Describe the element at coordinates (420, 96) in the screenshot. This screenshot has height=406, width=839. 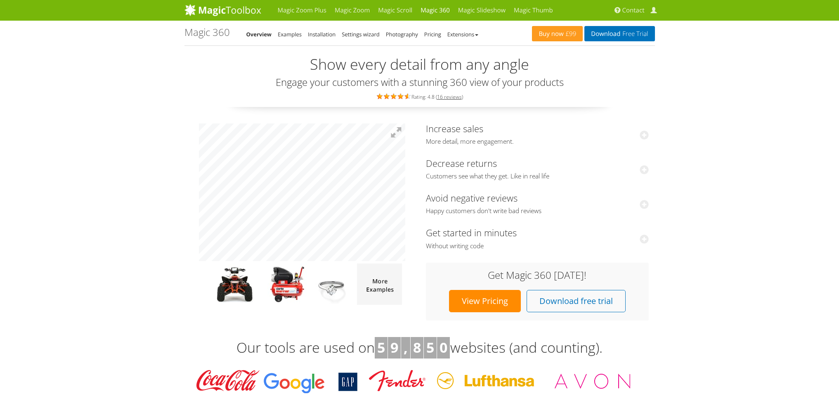
I see `div: Rating: 4.8 ( )` at that location.